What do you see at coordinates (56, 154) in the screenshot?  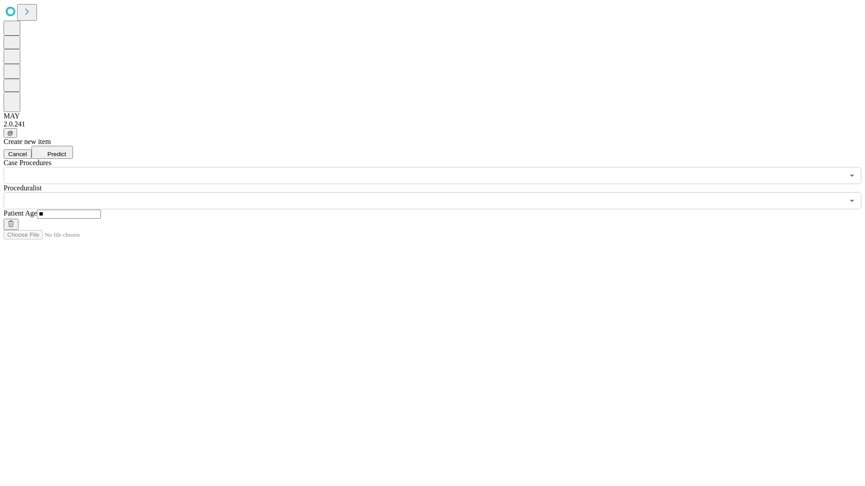 I see `span: Predict` at bounding box center [56, 154].